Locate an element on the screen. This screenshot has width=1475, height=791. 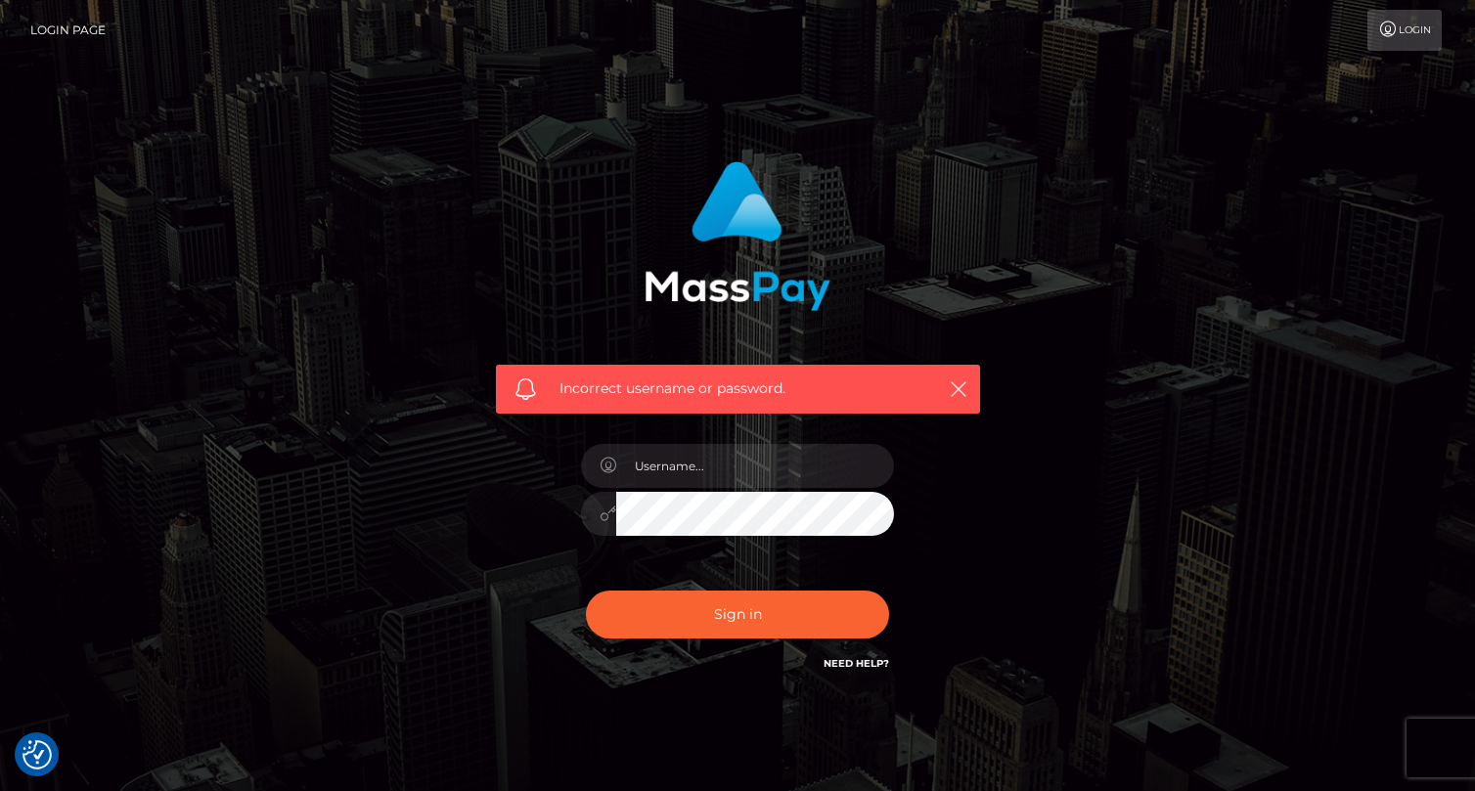
img: Revisit consent button is located at coordinates (37, 755).